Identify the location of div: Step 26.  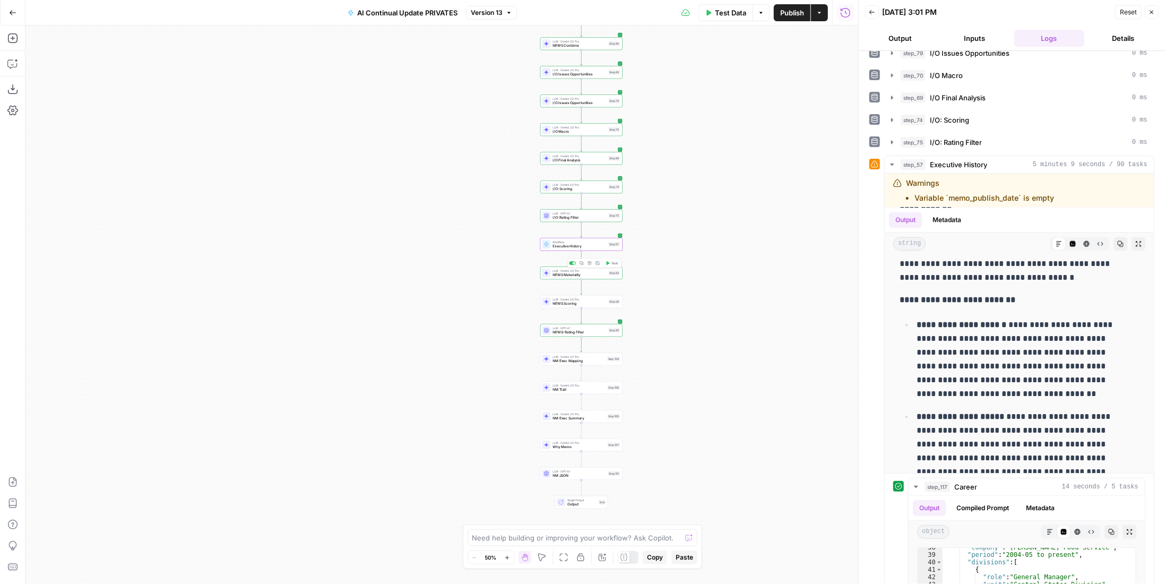
(615, 301).